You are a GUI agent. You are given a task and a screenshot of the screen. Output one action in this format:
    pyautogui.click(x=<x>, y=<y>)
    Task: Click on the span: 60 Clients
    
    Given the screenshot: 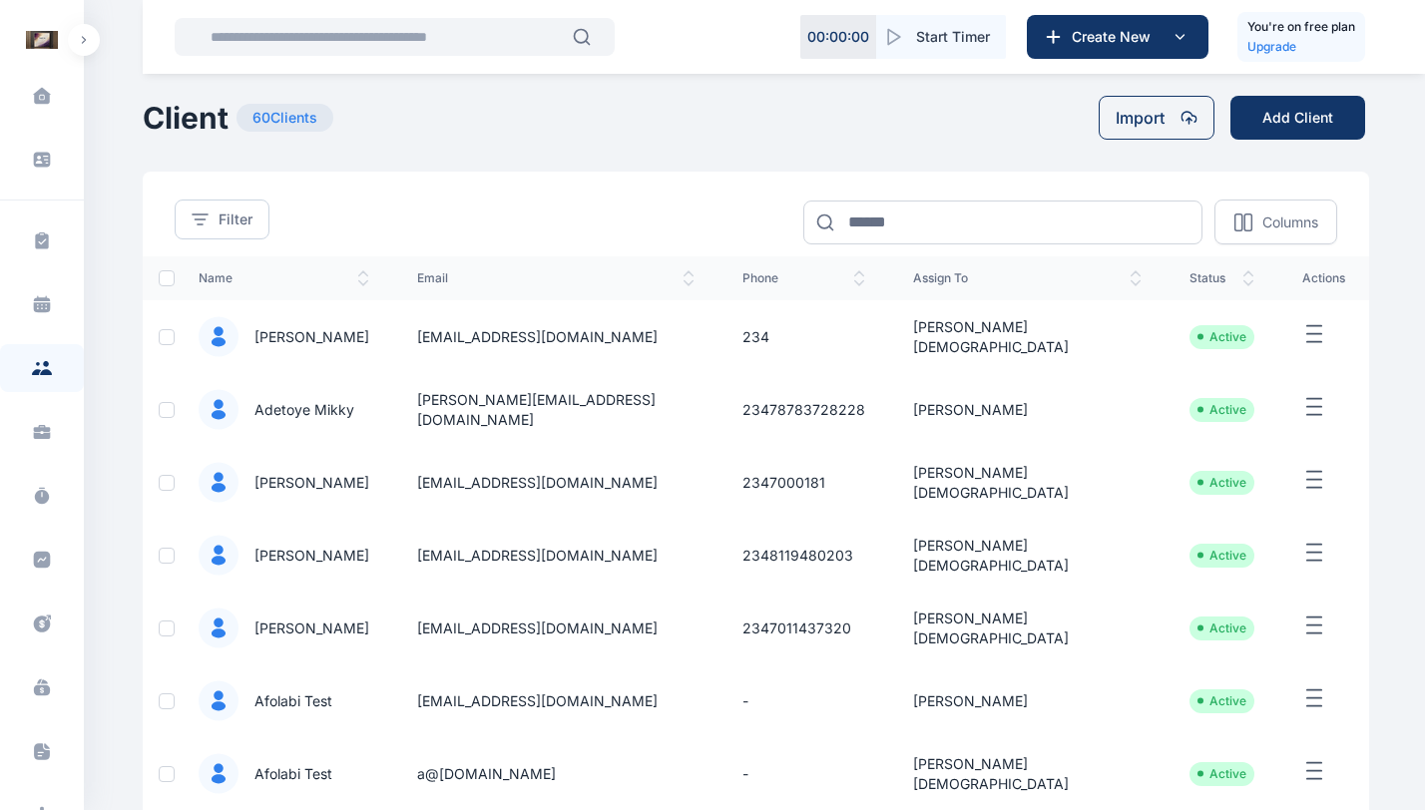 What is the action you would take?
    pyautogui.click(x=284, y=118)
    